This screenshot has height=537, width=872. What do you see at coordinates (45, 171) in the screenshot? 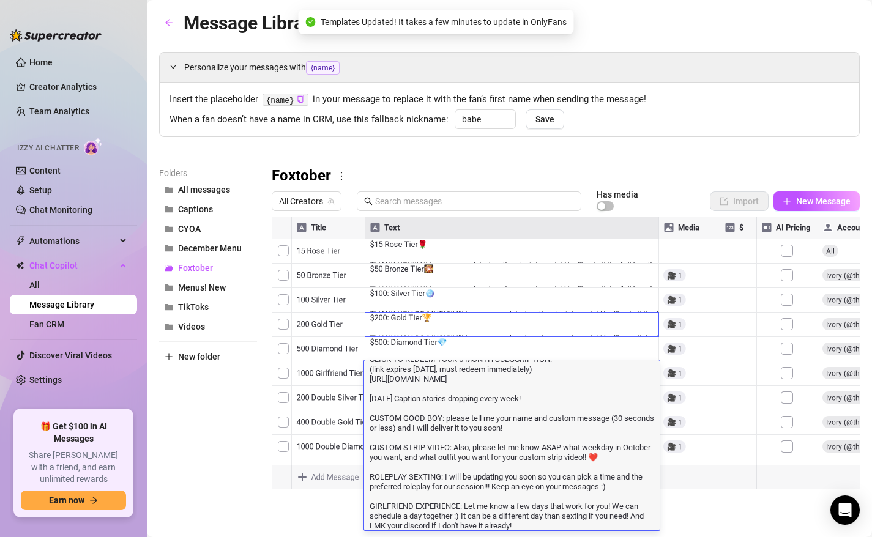
I see `a: Content` at bounding box center [45, 171].